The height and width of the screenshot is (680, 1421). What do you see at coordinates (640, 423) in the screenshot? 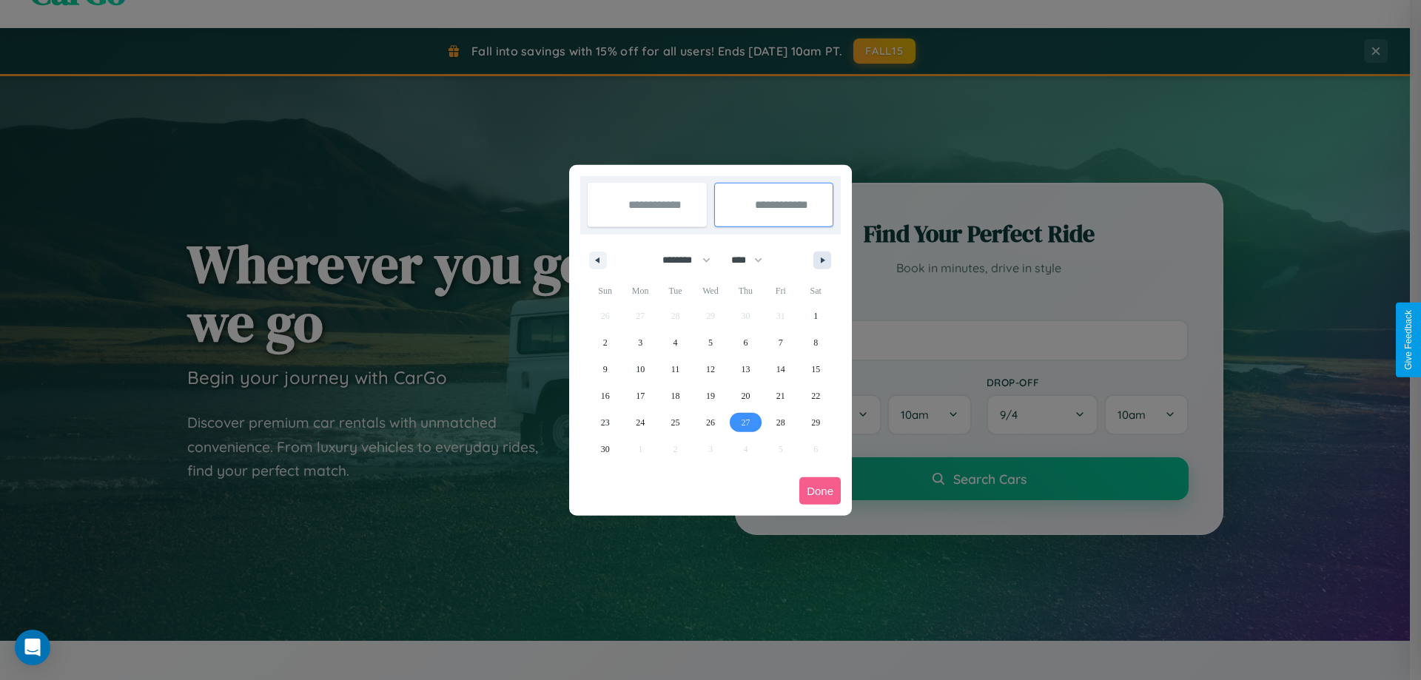
I see `button: 24` at bounding box center [640, 423].